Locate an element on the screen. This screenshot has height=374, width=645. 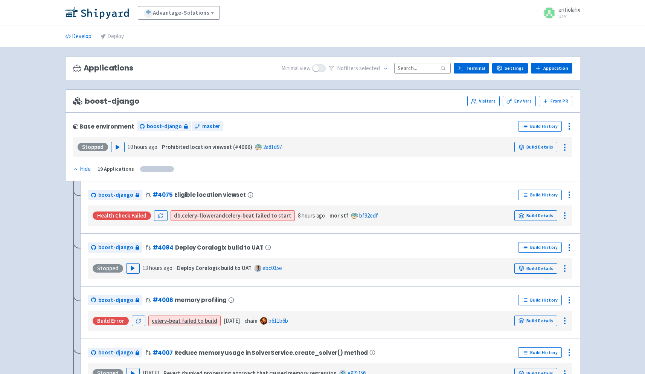
strong: chain is located at coordinates (251, 320).